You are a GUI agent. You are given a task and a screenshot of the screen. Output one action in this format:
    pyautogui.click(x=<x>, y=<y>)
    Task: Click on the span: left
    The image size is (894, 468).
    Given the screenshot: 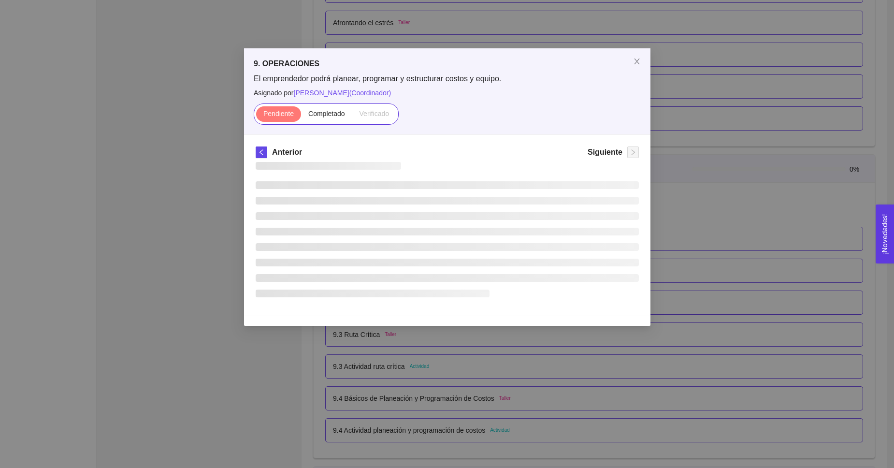 What is the action you would take?
    pyautogui.click(x=261, y=152)
    